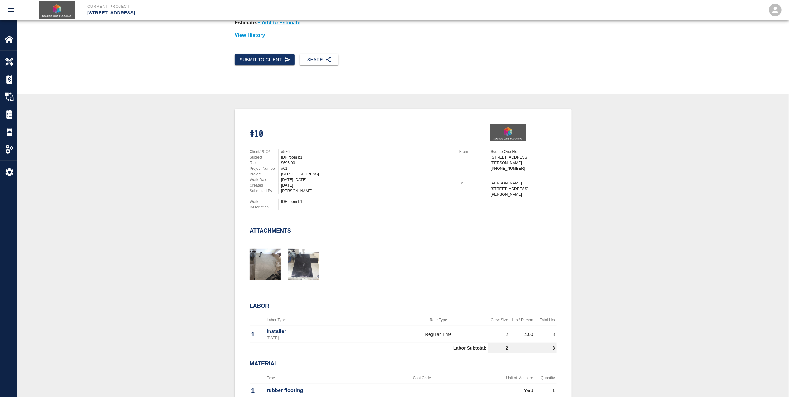  I want to click on p: Total, so click(264, 163).